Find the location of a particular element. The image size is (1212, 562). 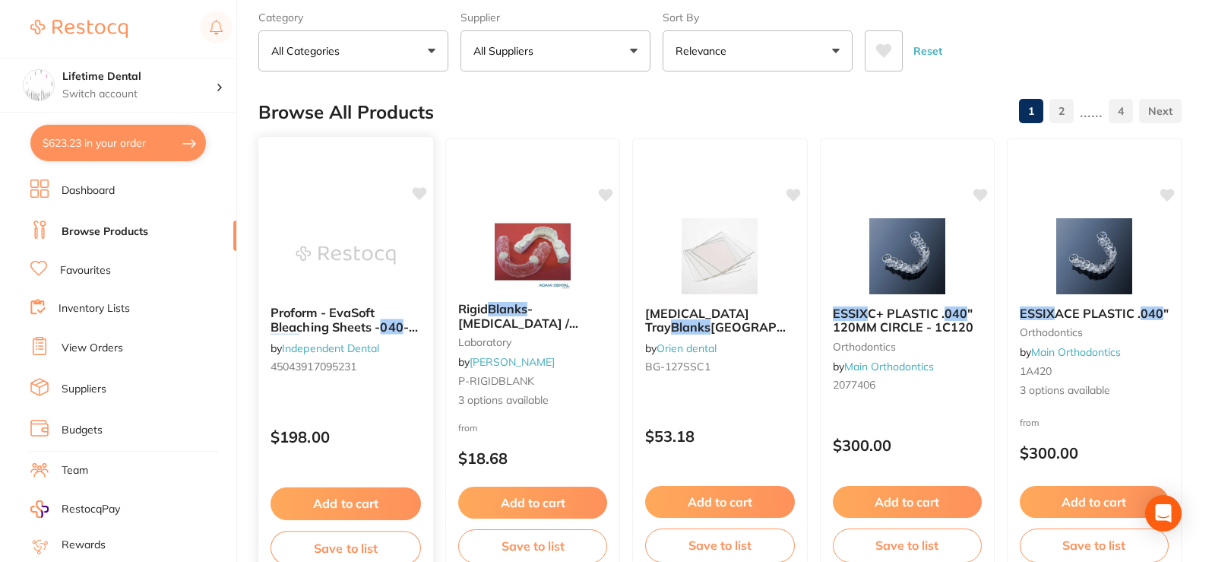

a: Budgets is located at coordinates (82, 430).